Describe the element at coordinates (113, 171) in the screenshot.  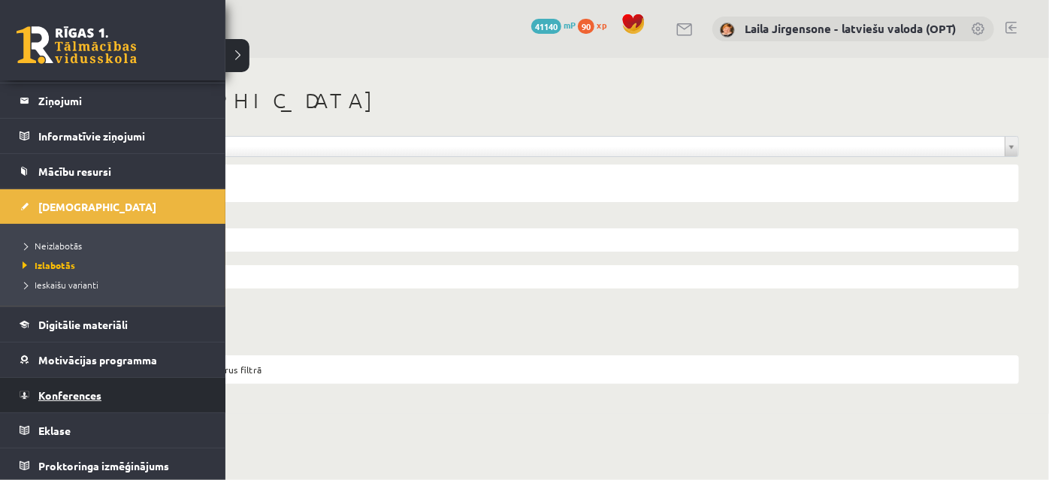
I see `a: Mācību resursi` at that location.